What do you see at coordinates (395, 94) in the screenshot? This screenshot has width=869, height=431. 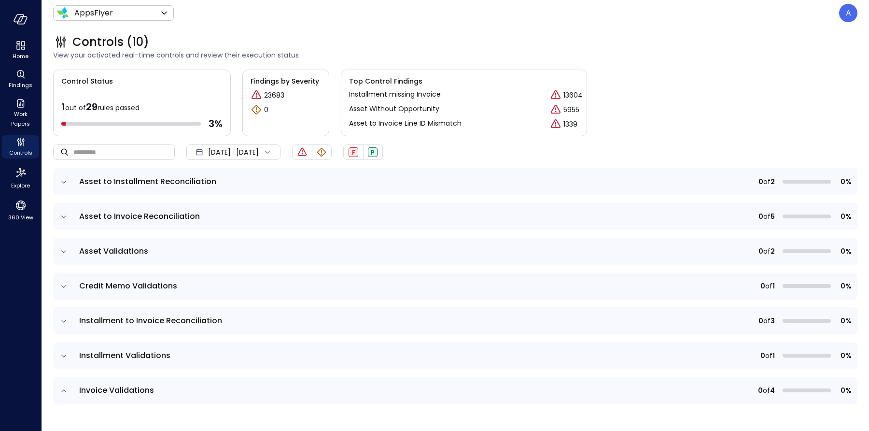 I see `p: Installment missing Invoice` at bounding box center [395, 94].